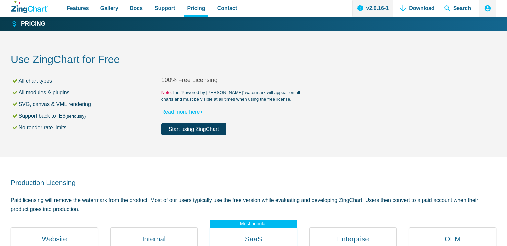 The height and width of the screenshot is (246, 507). What do you see at coordinates (253, 205) in the screenshot?
I see `p: Paid licensing will remove the watermark from the product. Most of our users typically use the fr...` at bounding box center [253, 205].